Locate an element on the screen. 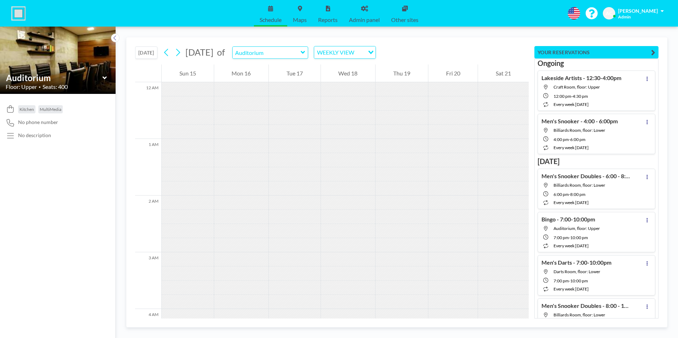  div: Wed 18 is located at coordinates (348, 73).